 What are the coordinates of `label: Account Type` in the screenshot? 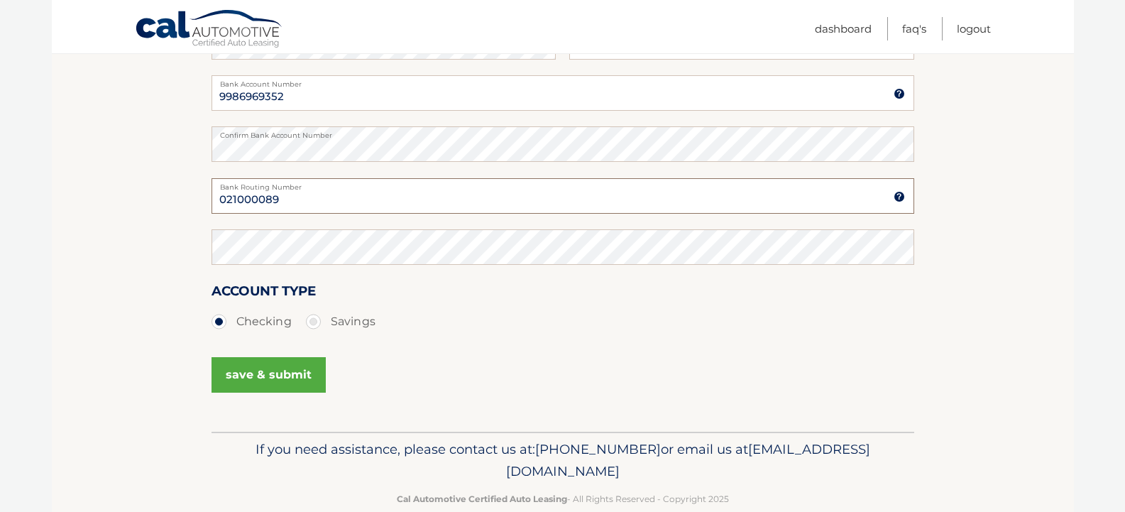 It's located at (263, 293).